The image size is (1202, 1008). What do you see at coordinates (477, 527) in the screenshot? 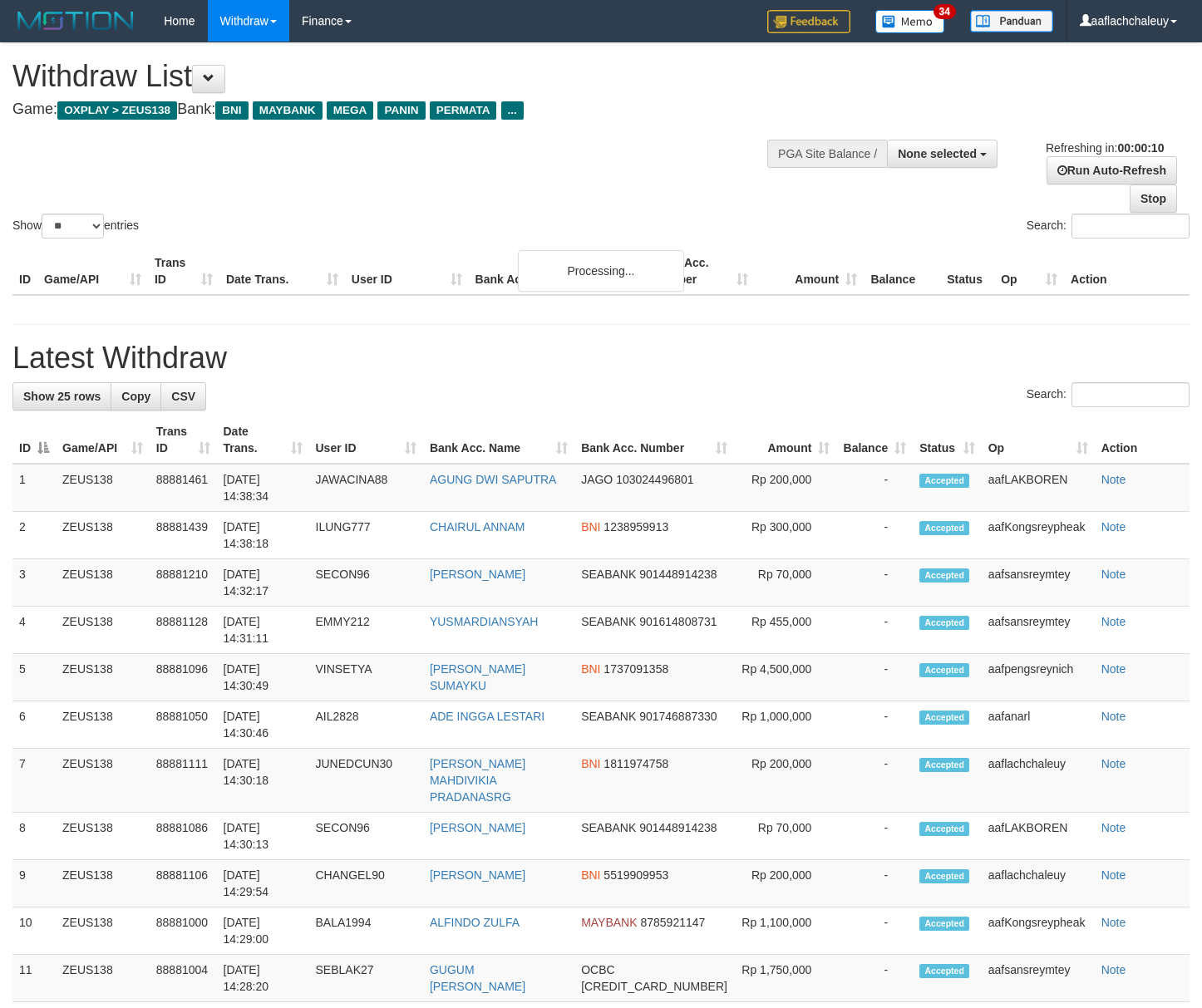
I see `a: CHAIRUL ANNAM` at bounding box center [477, 527].